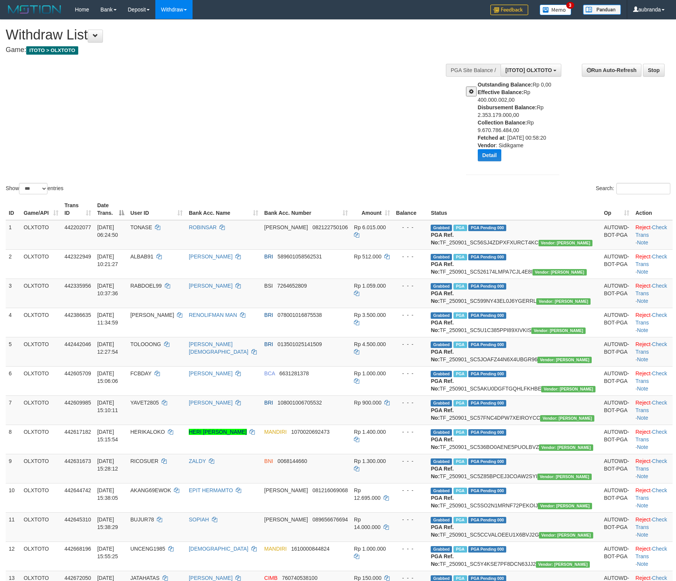 The width and height of the screenshot is (676, 581). I want to click on a: ZALDY, so click(197, 461).